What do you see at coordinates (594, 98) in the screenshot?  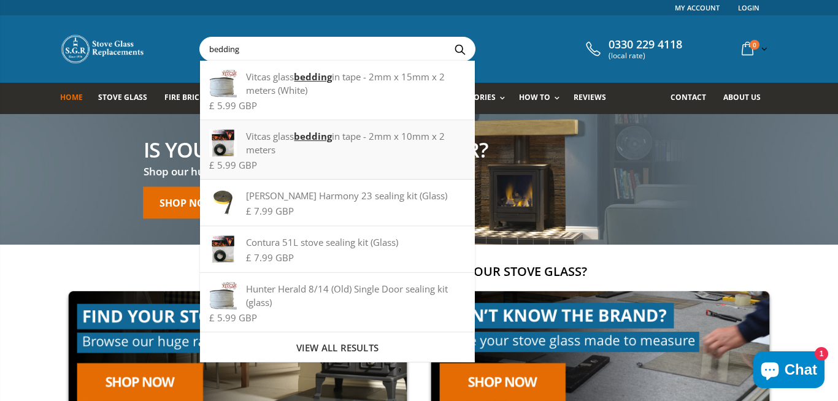 I see `a: Reviews` at bounding box center [594, 98].